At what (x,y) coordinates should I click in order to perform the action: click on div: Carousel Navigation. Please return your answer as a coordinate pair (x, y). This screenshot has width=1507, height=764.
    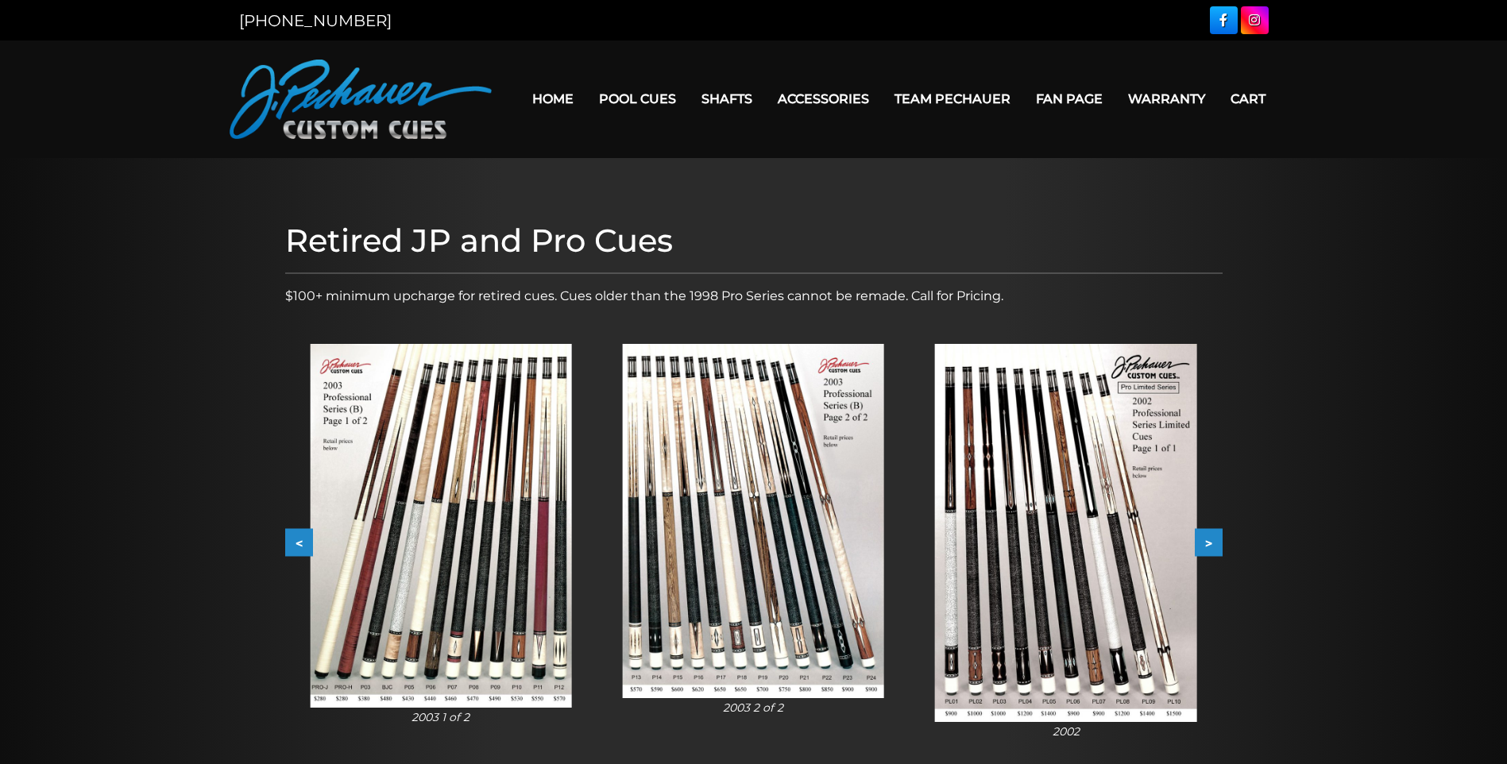
    Looking at the image, I should click on (754, 543).